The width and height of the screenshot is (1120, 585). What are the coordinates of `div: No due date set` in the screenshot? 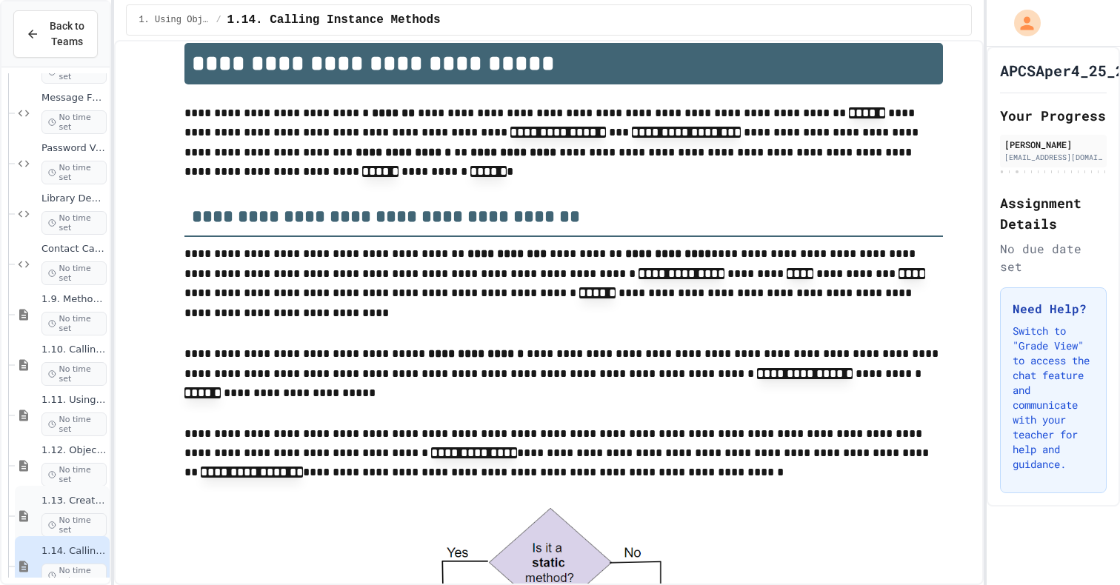 It's located at (1053, 258).